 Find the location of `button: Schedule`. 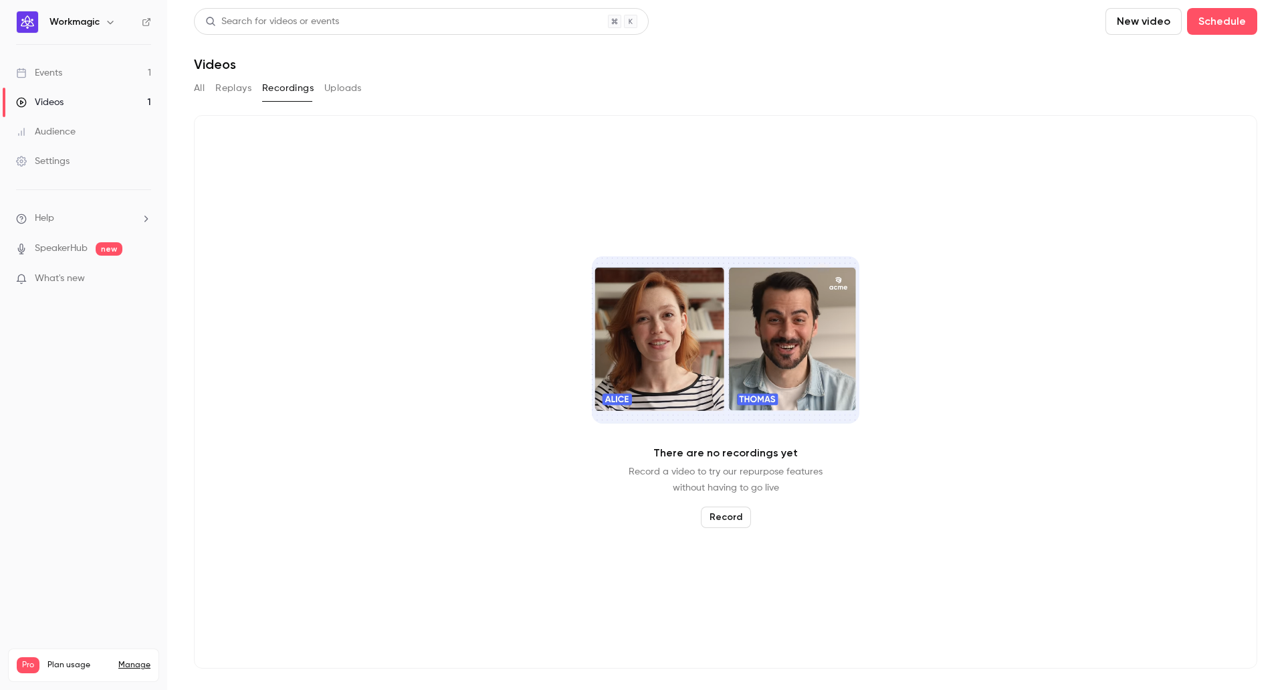

button: Schedule is located at coordinates (1222, 21).